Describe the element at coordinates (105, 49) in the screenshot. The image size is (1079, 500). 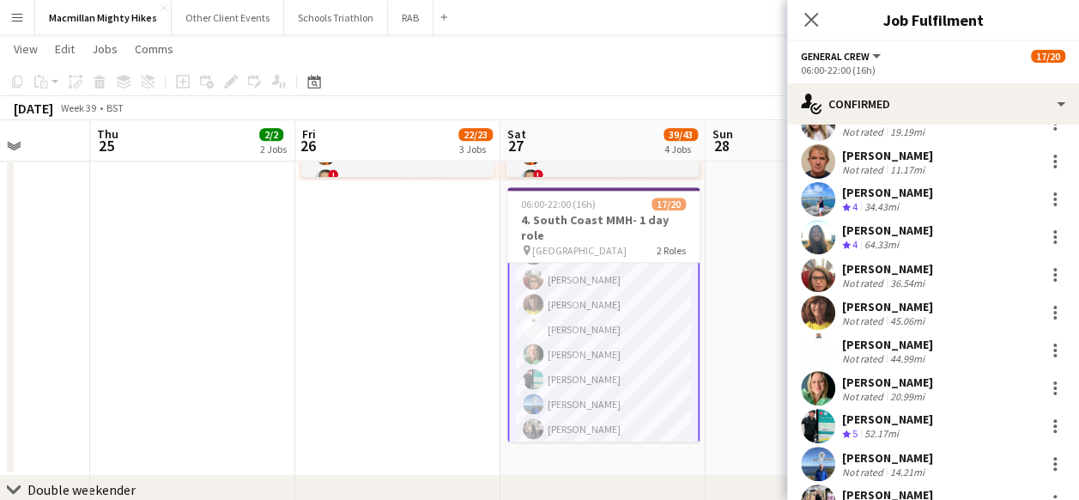
I see `span: Jobs` at that location.